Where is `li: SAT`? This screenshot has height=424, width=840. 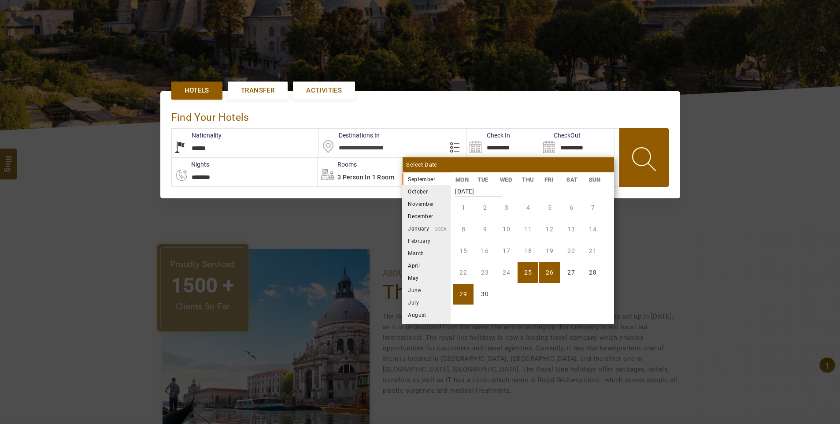 li: SAT is located at coordinates (573, 179).